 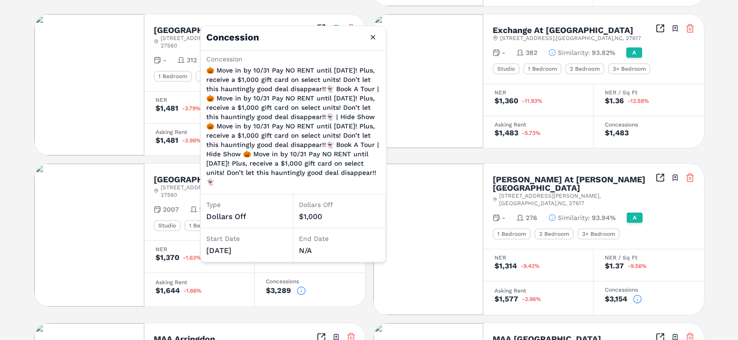 What do you see at coordinates (339, 251) in the screenshot?
I see `div: N/A` at bounding box center [339, 251].